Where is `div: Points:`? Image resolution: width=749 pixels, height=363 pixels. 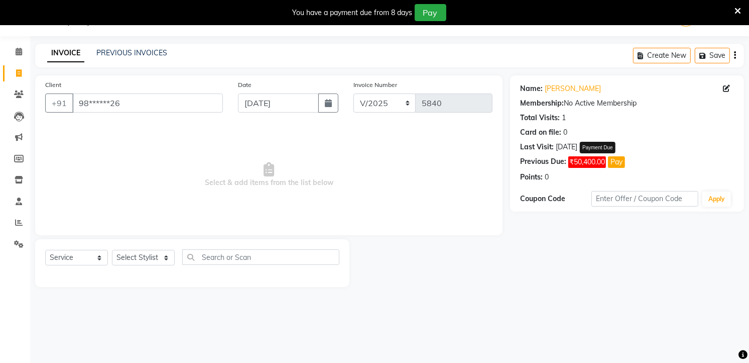 div: Points: is located at coordinates (531, 177).